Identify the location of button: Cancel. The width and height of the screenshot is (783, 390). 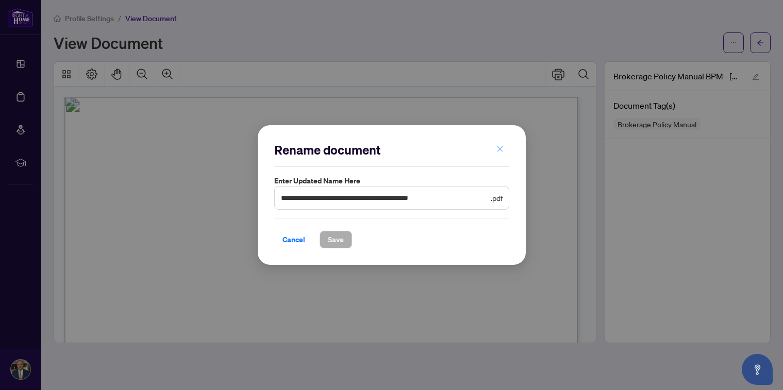
(294, 240).